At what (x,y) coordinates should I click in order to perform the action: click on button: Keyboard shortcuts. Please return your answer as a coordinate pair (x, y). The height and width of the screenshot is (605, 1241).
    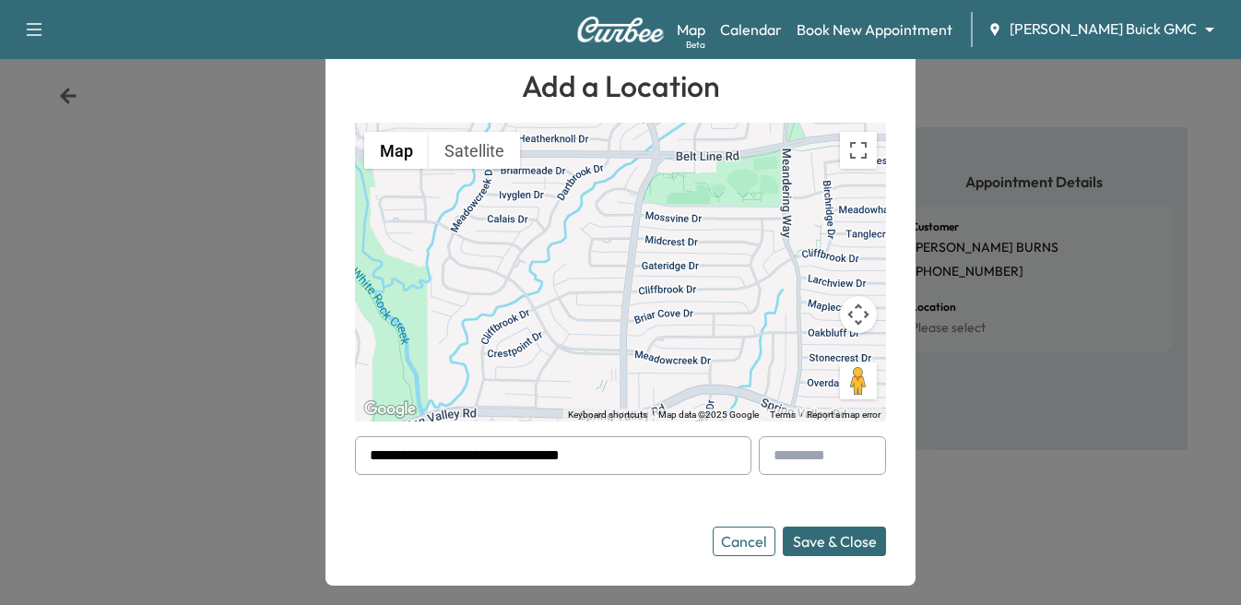
    Looking at the image, I should click on (608, 415).